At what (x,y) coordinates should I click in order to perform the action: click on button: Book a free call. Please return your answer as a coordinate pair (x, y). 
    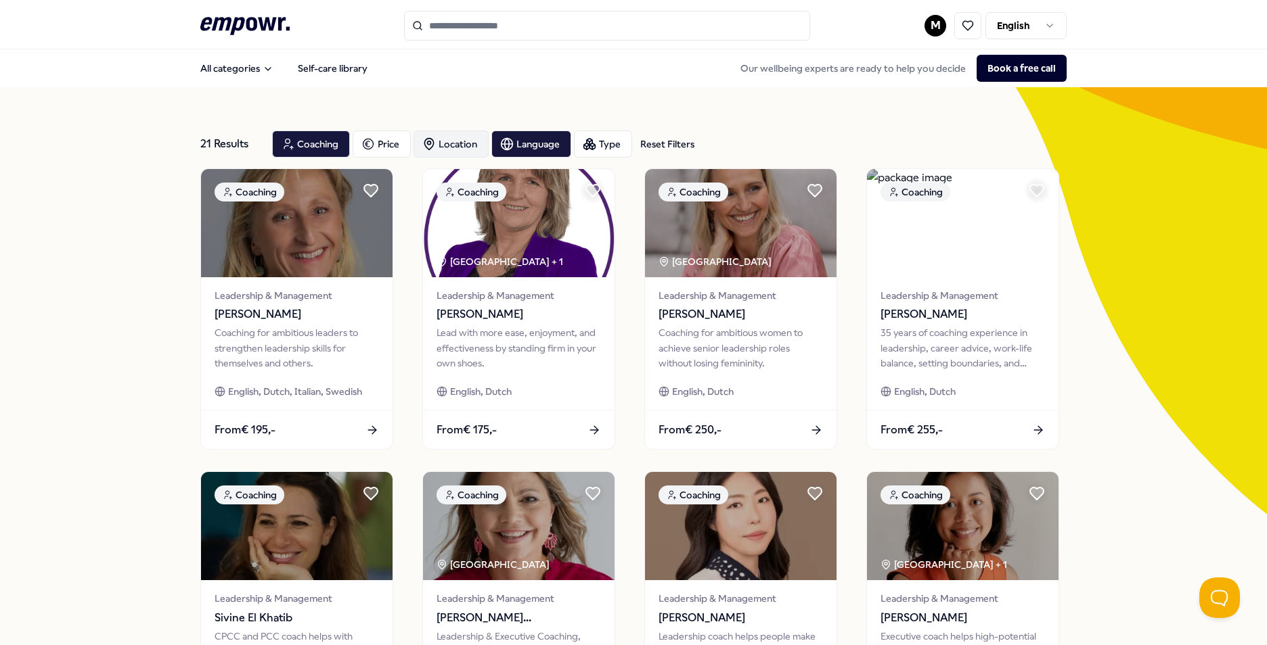
    Looking at the image, I should click on (1021, 68).